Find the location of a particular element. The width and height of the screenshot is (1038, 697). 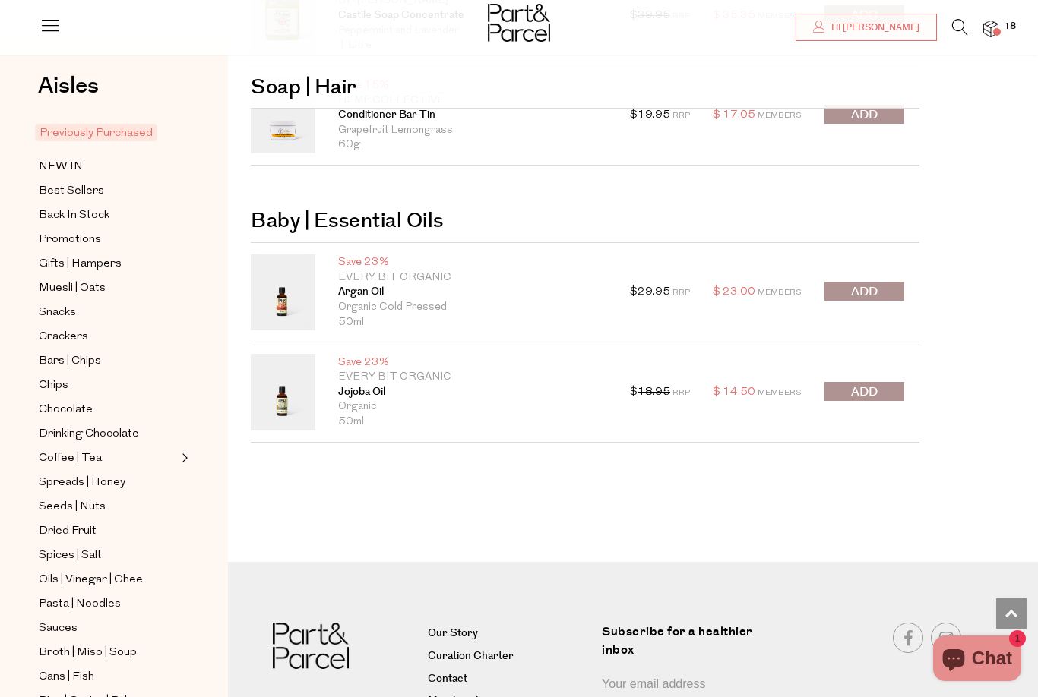

a: Drinking Chocolate is located at coordinates (108, 434).